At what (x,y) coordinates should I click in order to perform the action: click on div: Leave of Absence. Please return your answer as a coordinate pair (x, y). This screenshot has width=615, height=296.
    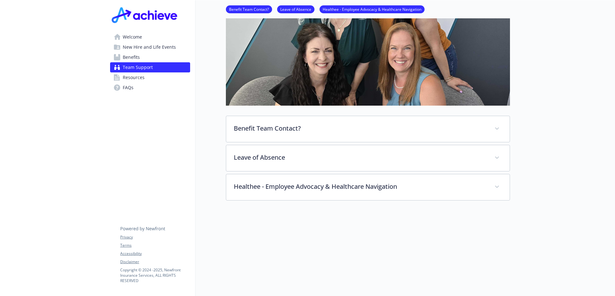
    Looking at the image, I should click on (368, 158).